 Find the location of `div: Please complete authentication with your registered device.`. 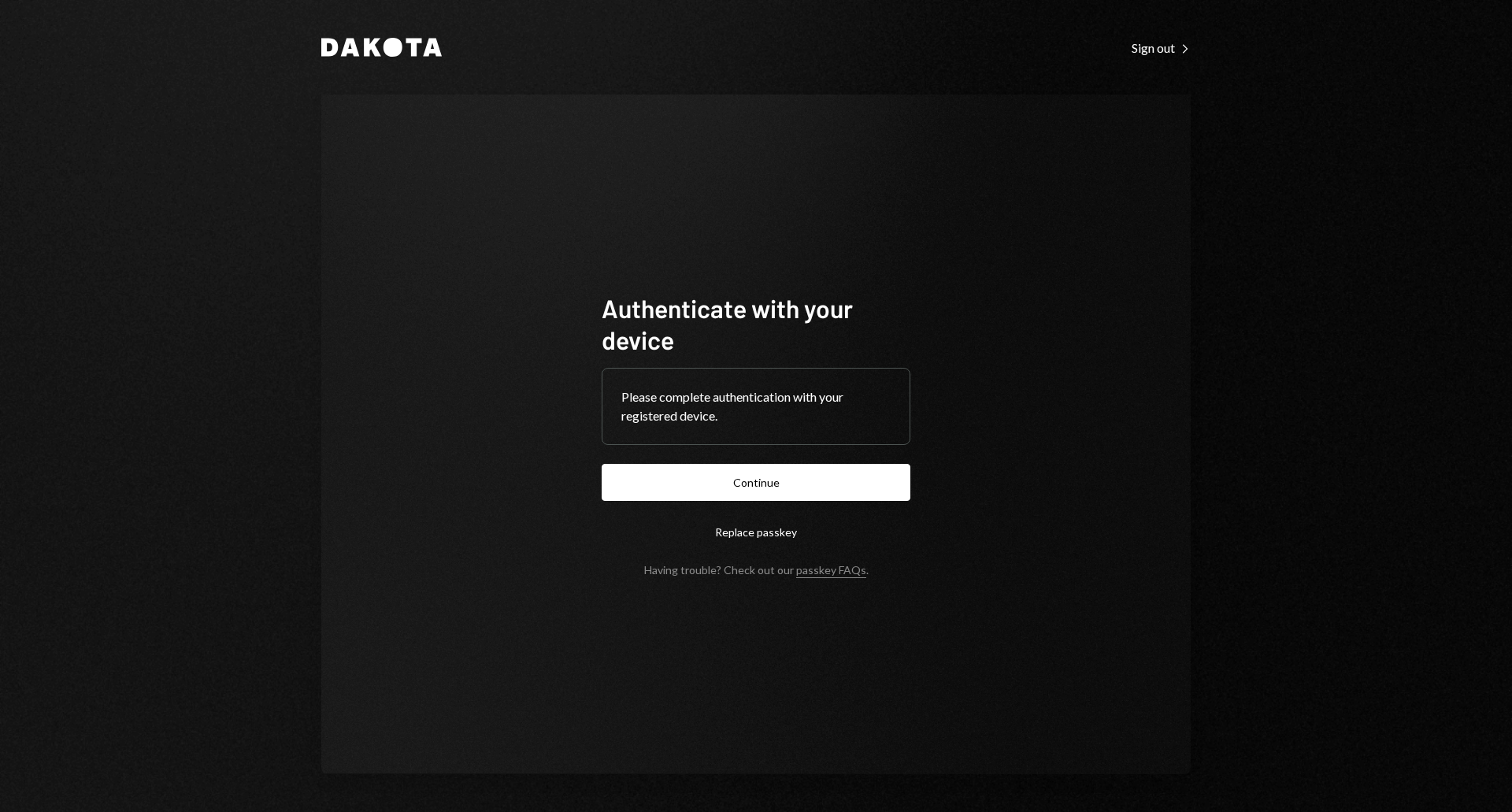

div: Please complete authentication with your registered device. is located at coordinates (756, 406).